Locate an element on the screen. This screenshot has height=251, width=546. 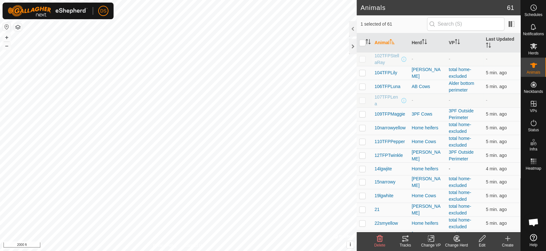
div: Edit is located at coordinates (482, 245).